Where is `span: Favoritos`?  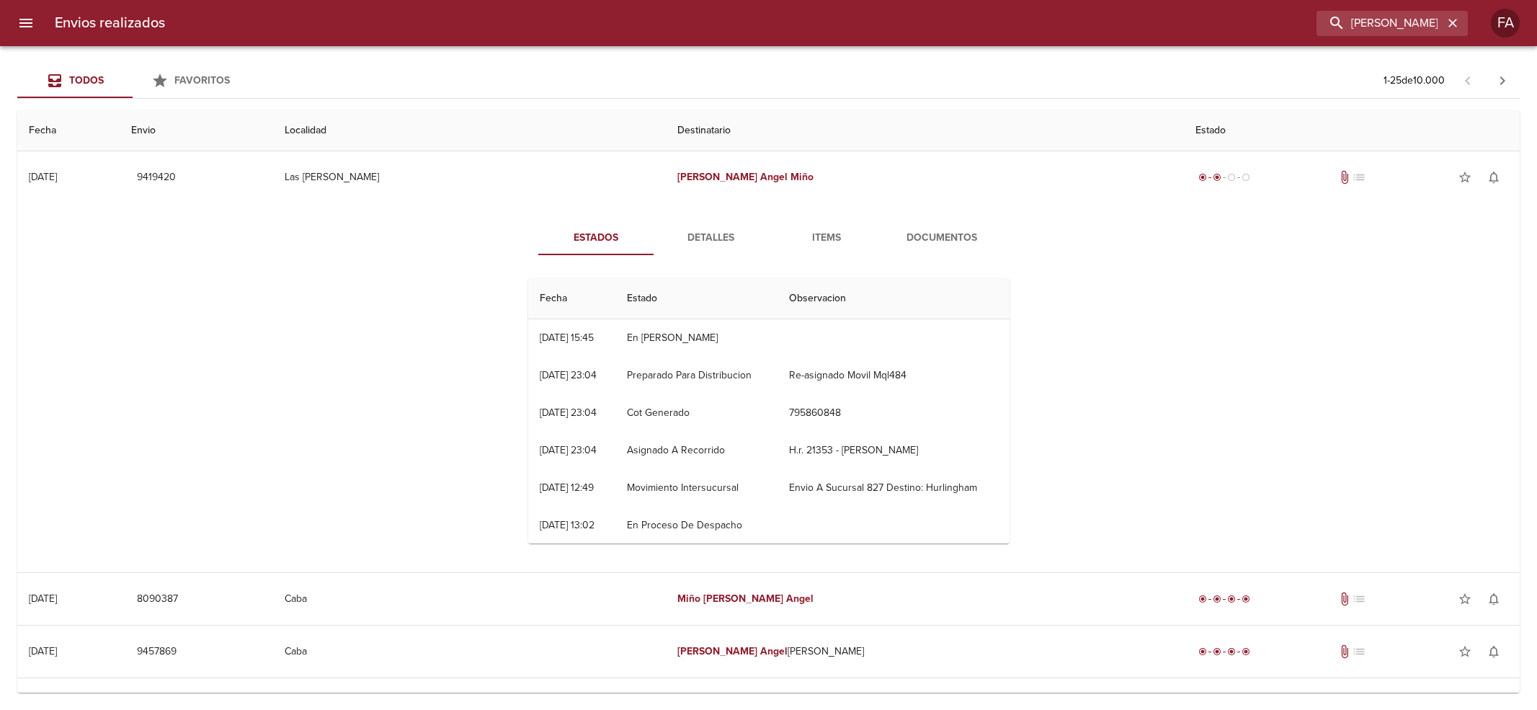
span: Favoritos is located at coordinates (202, 80).